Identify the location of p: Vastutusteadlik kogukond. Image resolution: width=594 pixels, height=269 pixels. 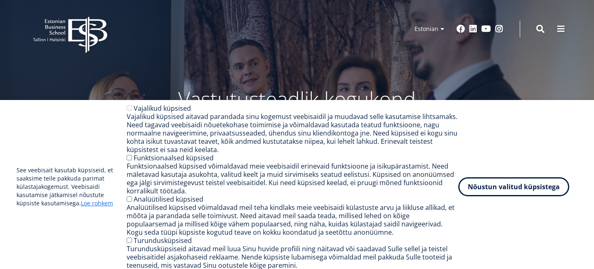
(297, 99).